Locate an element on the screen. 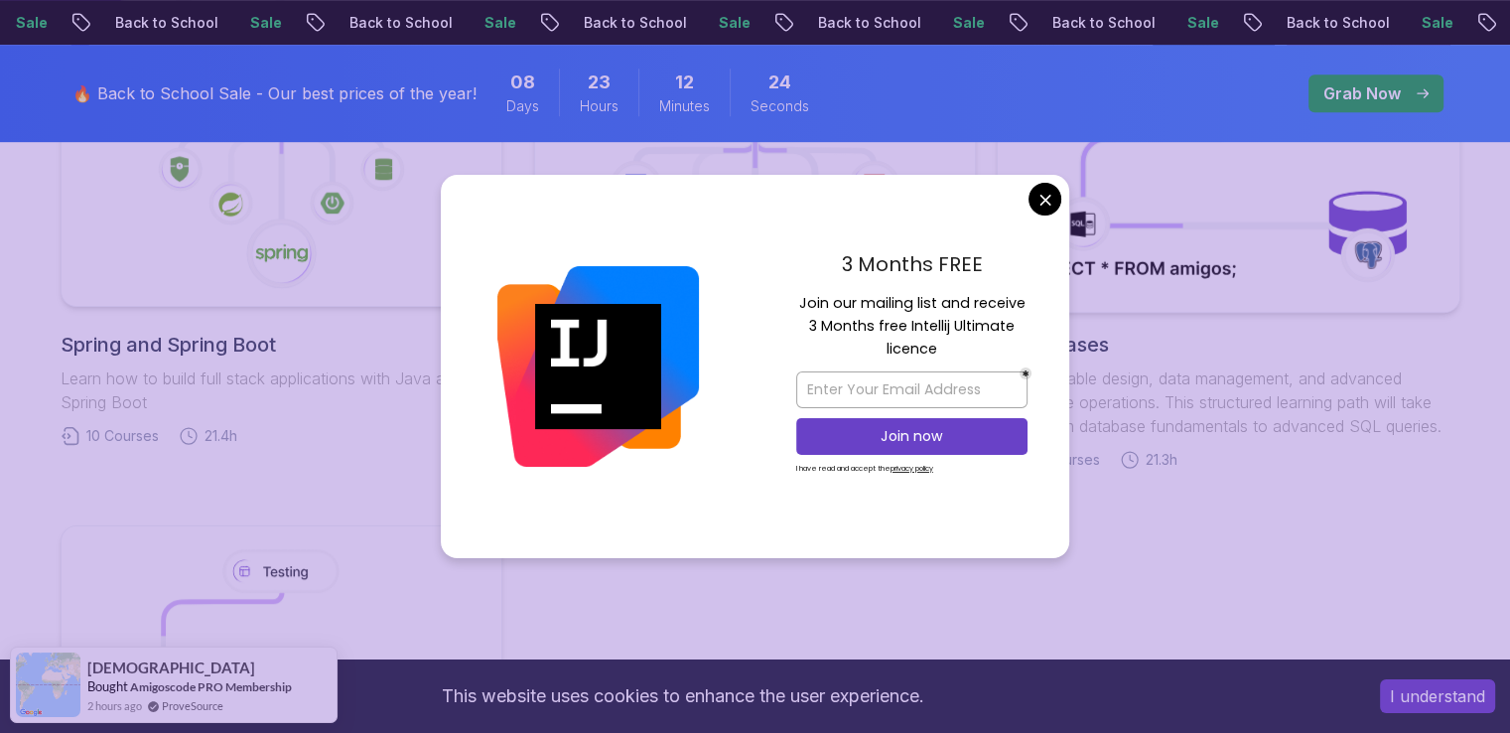 Image resolution: width=1510 pixels, height=733 pixels. span: Seconds is located at coordinates (779, 106).